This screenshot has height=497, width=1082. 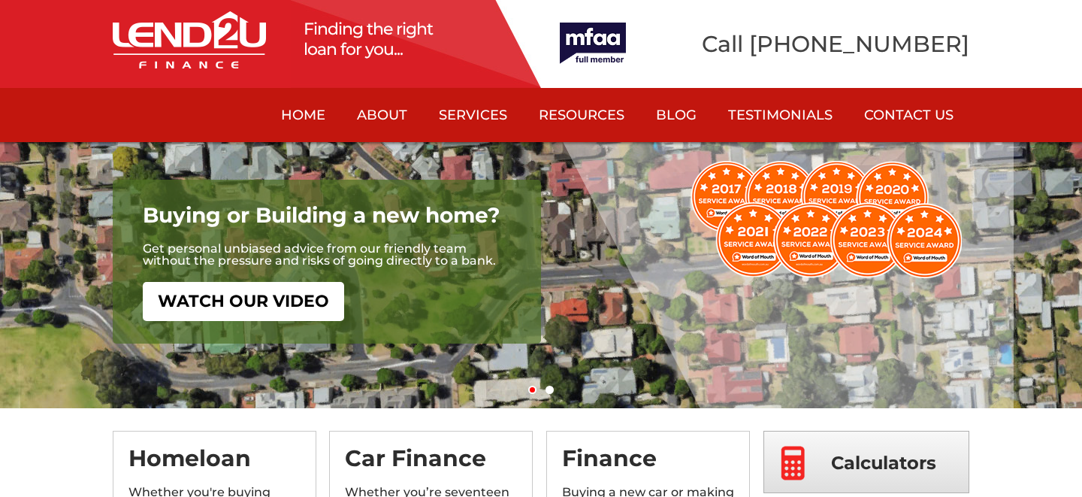 I want to click on a: Calculators, so click(x=867, y=461).